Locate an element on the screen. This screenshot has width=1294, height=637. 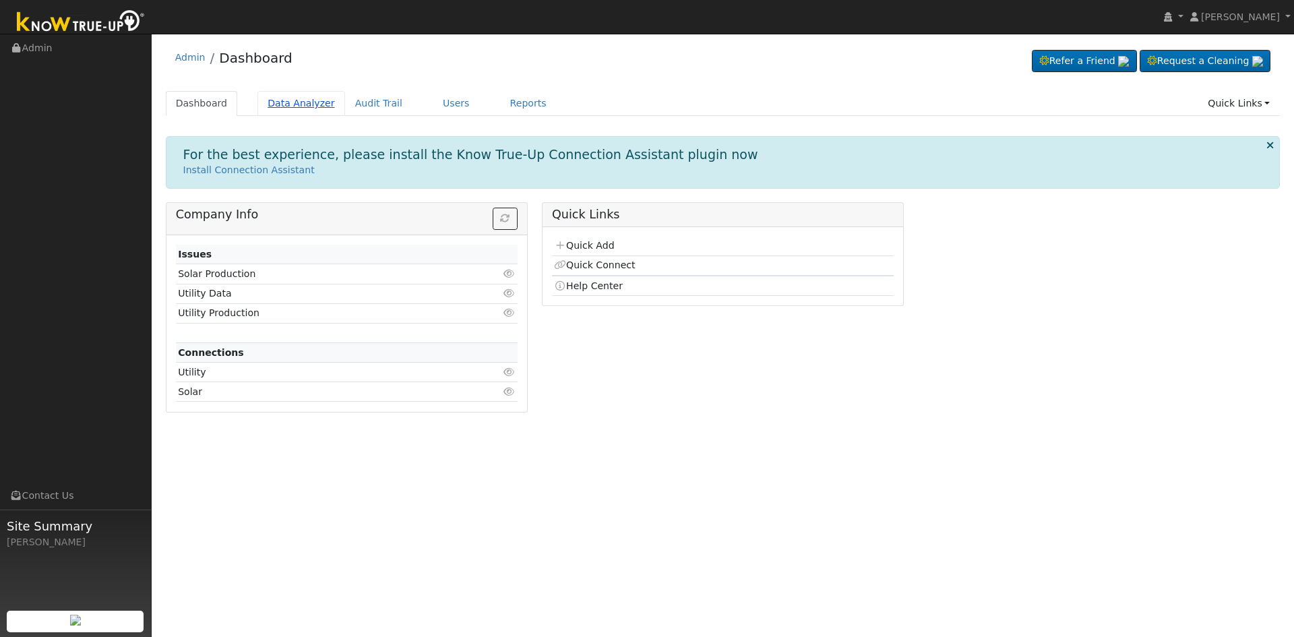
td: Solar is located at coordinates (319, 391).